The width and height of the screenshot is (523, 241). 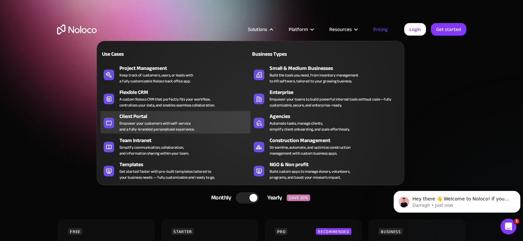 I want to click on div: STARTER, so click(x=183, y=232).